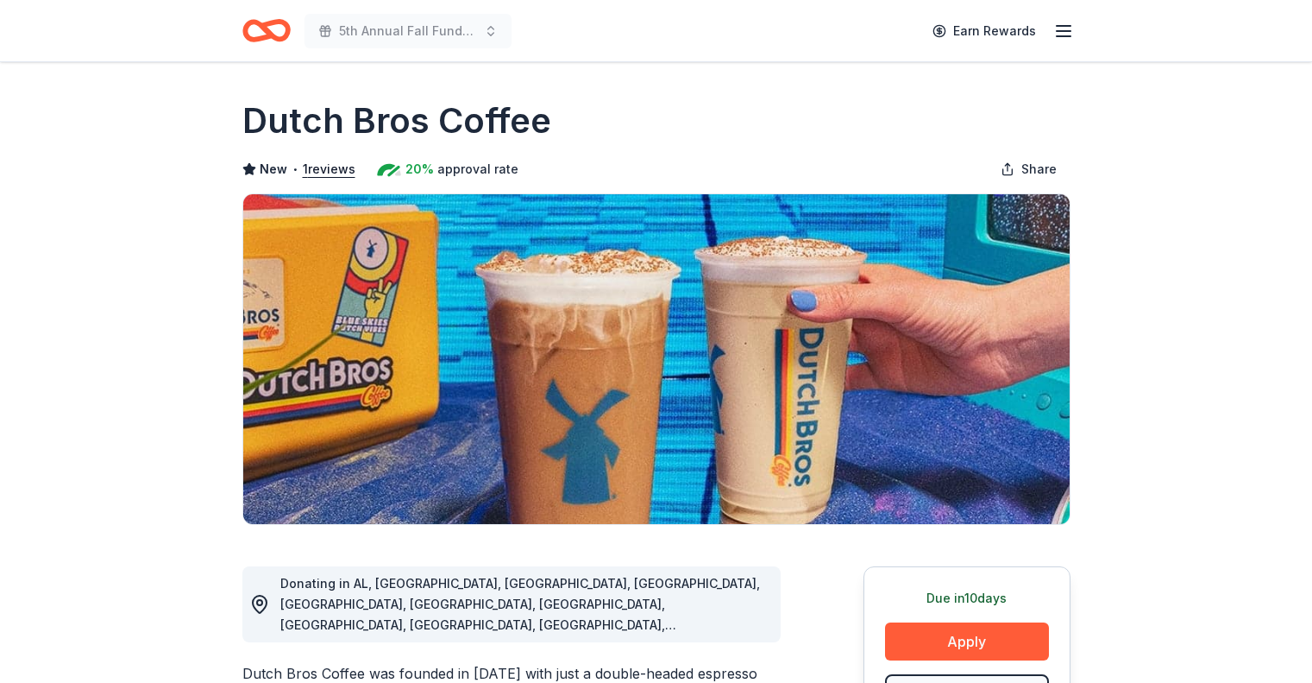 This screenshot has height=683, width=1312. I want to click on button: 1reviews, so click(329, 169).